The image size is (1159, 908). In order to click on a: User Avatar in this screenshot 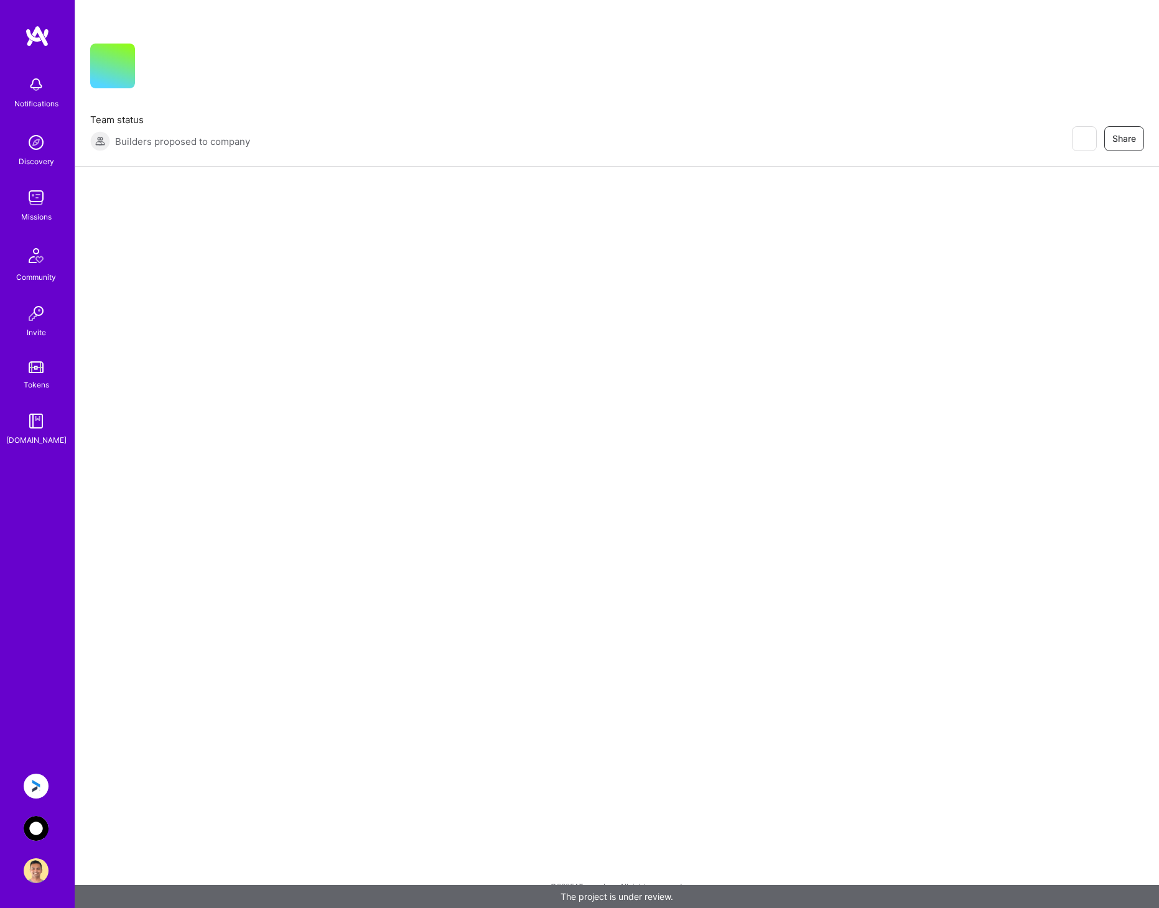, I will do `click(36, 871)`.